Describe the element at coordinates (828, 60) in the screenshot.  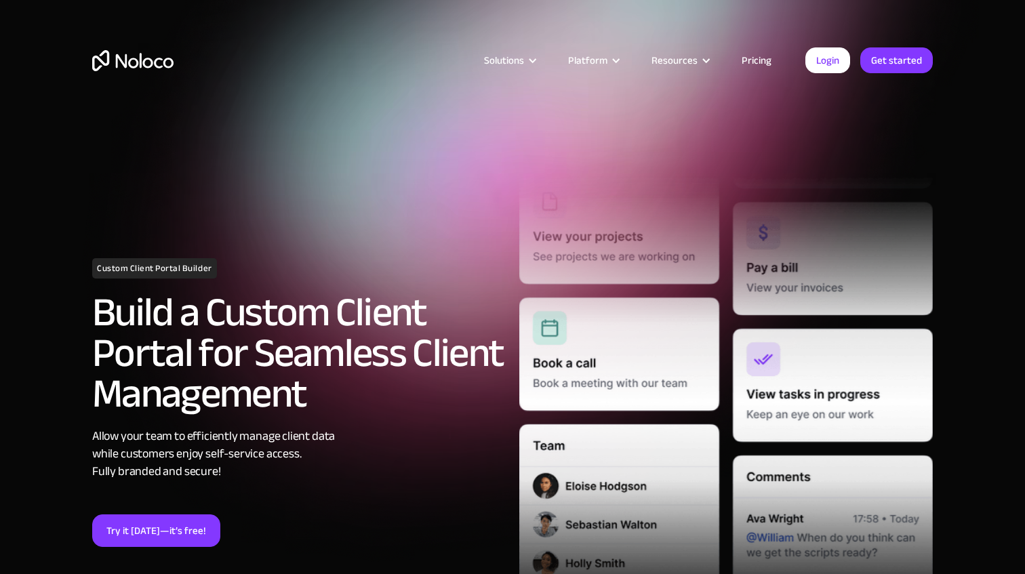
I see `a: Login` at that location.